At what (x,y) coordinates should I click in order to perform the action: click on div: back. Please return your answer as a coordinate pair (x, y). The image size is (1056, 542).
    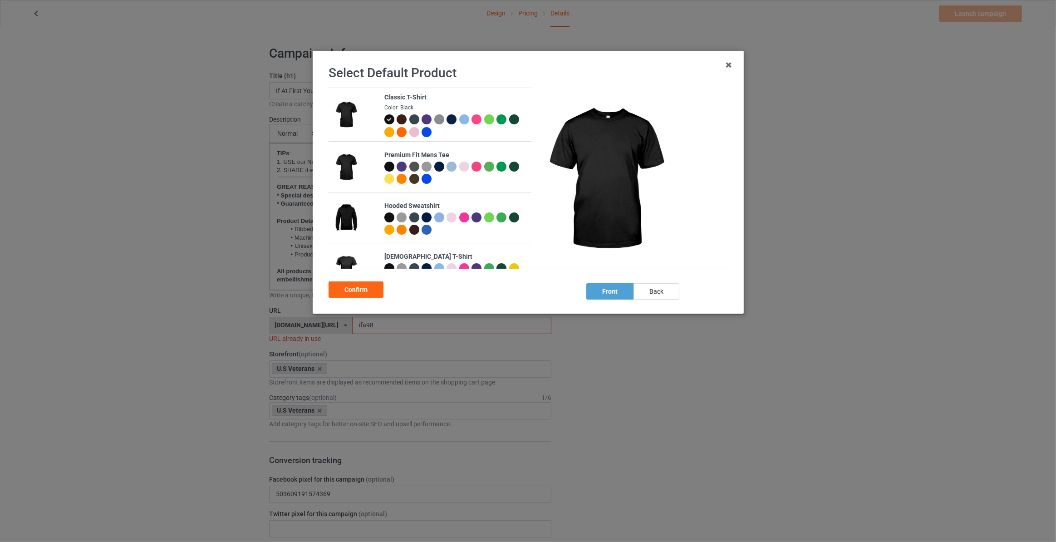
    Looking at the image, I should click on (656, 291).